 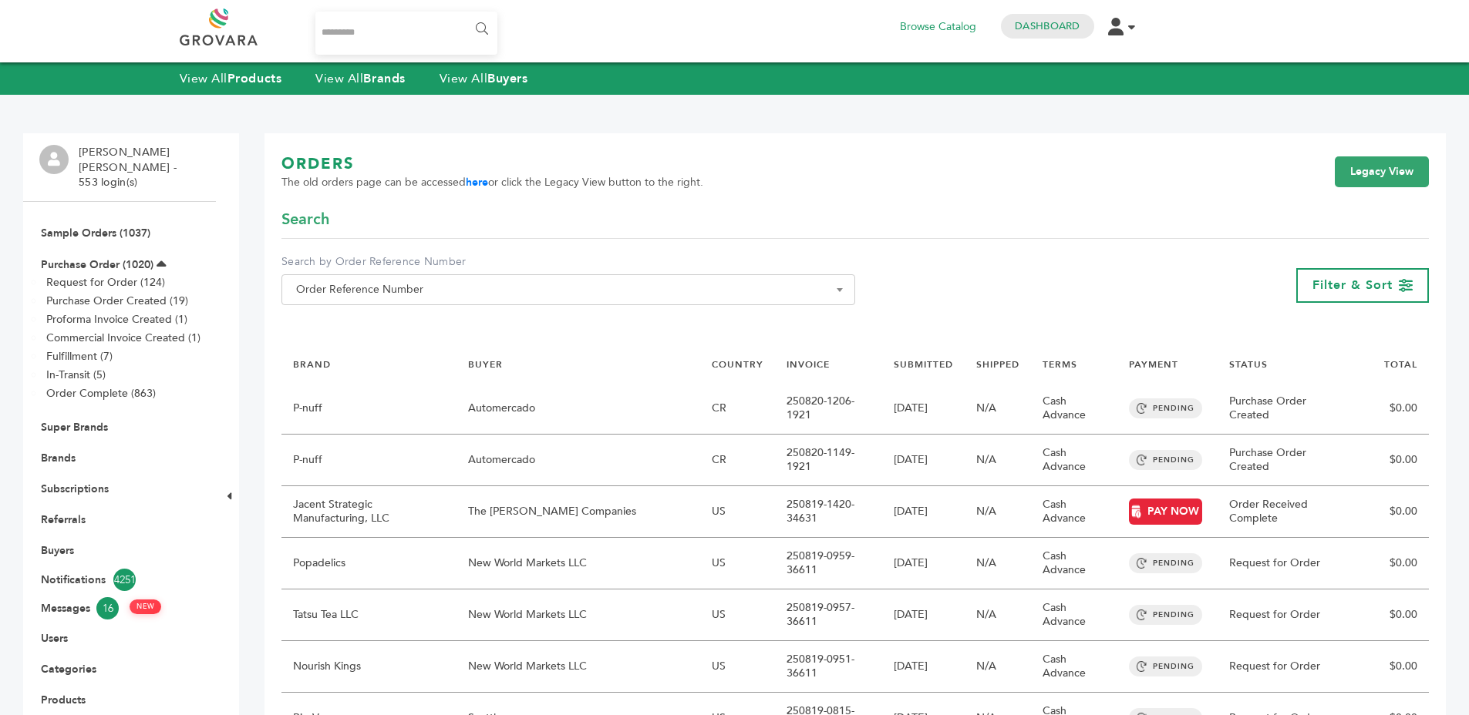 What do you see at coordinates (828, 564) in the screenshot?
I see `td: 250819-0959-36611` at bounding box center [828, 564].